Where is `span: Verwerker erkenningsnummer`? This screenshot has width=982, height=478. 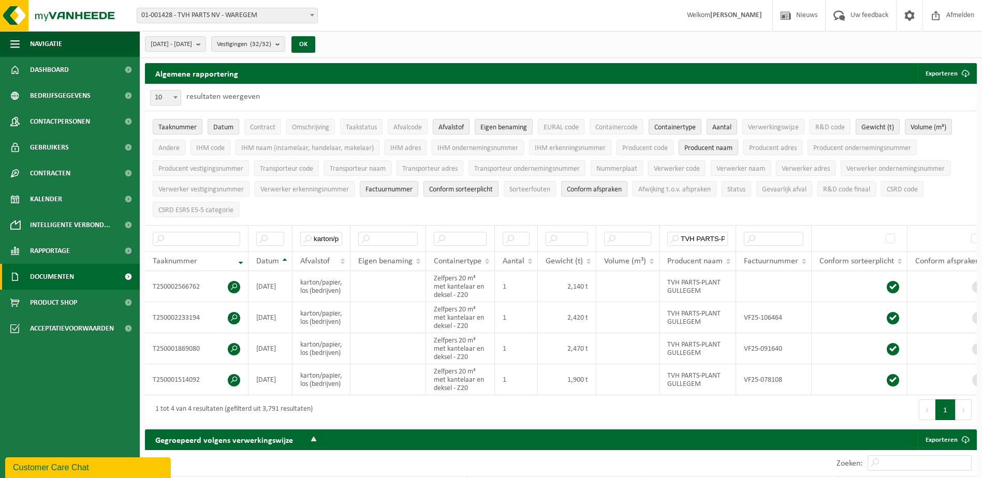
span: Verwerker erkenningsnummer is located at coordinates (304, 189).